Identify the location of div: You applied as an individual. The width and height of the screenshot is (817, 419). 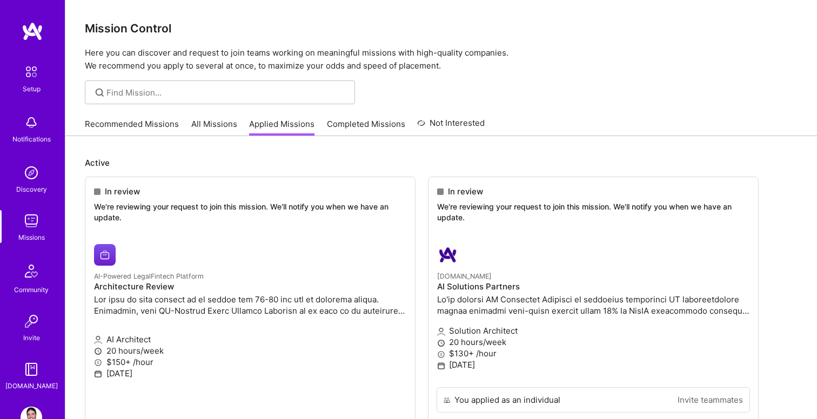
(508, 400).